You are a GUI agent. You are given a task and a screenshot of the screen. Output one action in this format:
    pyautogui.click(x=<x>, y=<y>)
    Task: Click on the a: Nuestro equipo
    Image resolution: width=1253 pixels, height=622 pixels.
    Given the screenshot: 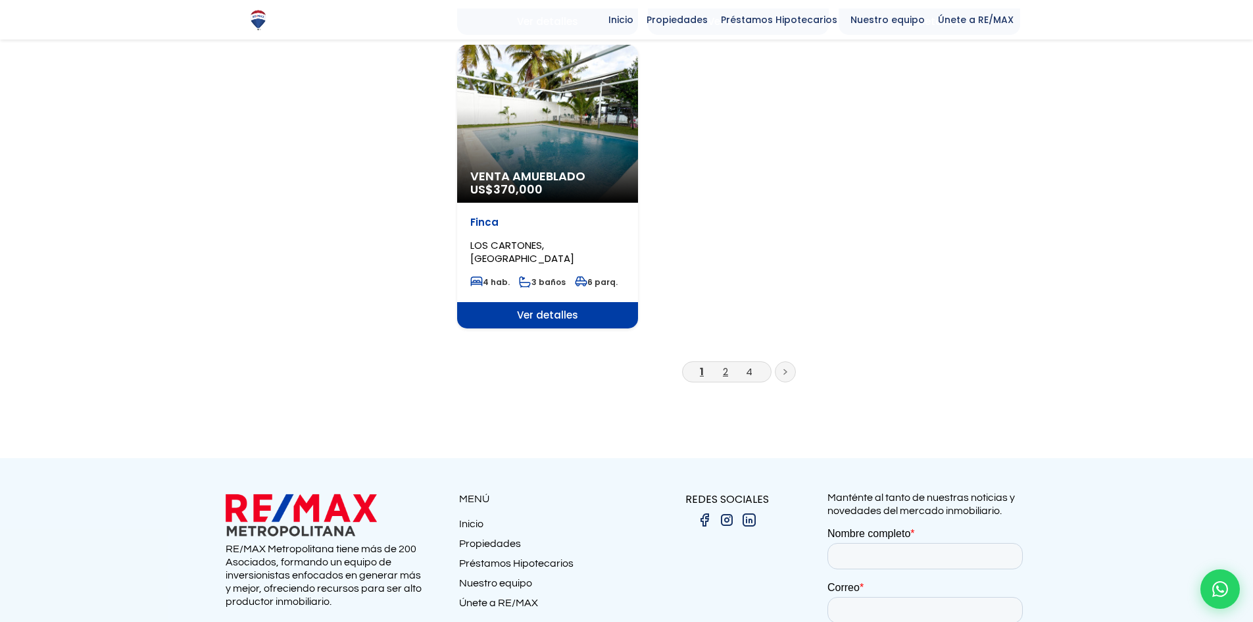 What is the action you would take?
    pyautogui.click(x=543, y=586)
    